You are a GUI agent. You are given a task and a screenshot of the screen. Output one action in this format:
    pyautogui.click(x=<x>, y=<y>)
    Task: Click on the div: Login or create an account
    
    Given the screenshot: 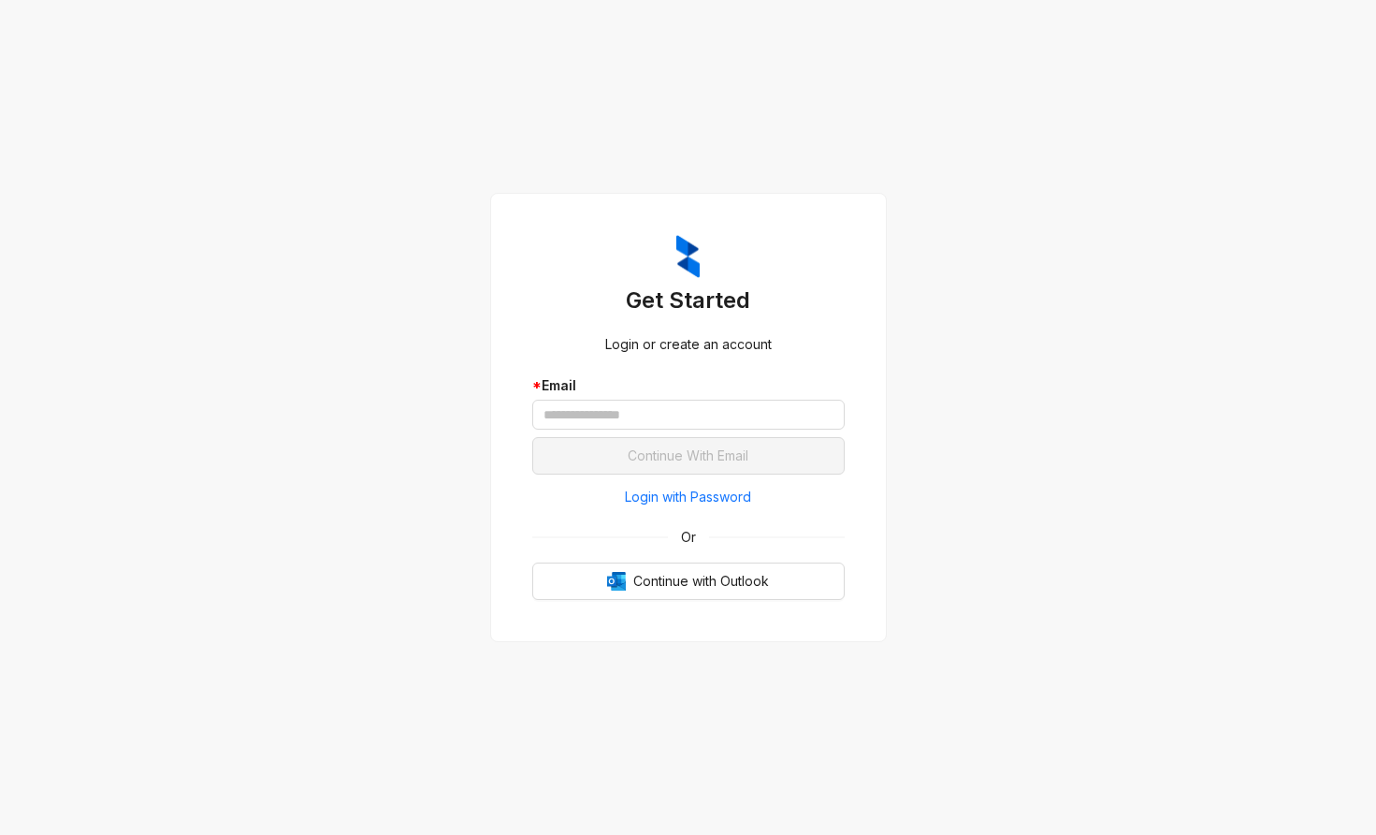 What is the action you would take?
    pyautogui.click(x=689, y=344)
    